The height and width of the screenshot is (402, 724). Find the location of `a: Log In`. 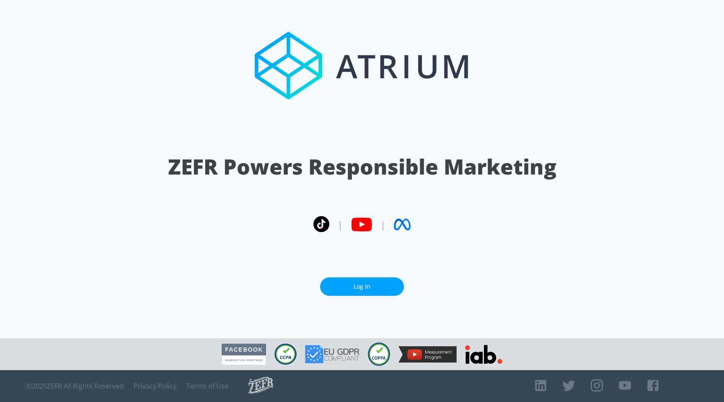

a: Log In is located at coordinates (362, 286).